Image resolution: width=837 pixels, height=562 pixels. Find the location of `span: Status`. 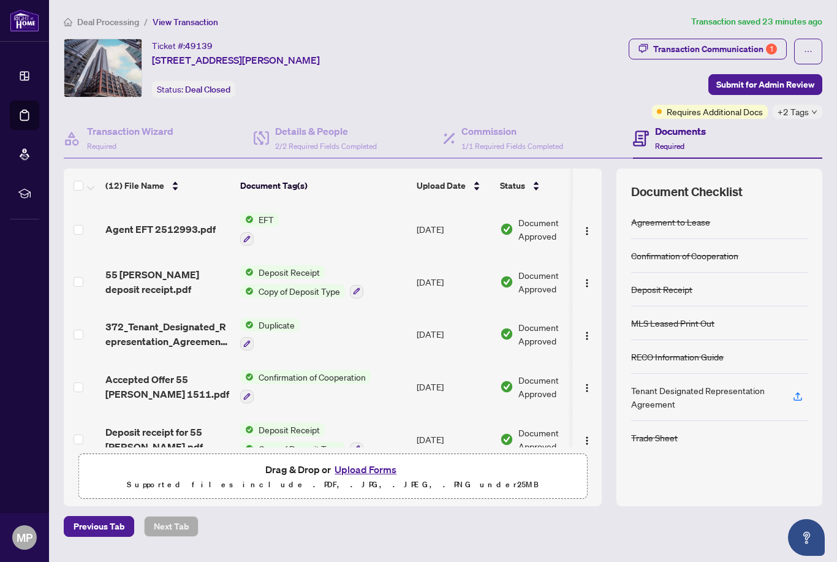

span: Status is located at coordinates (512, 186).